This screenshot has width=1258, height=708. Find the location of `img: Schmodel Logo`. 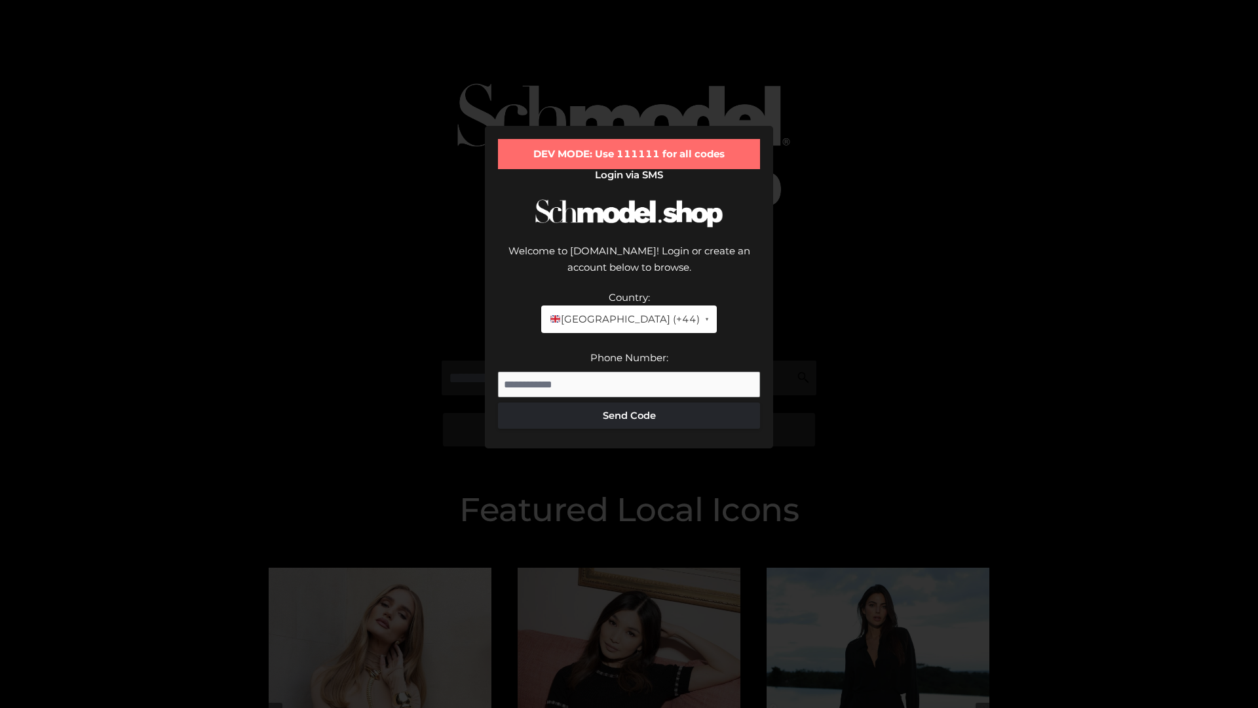

img: Schmodel Logo is located at coordinates (629, 213).